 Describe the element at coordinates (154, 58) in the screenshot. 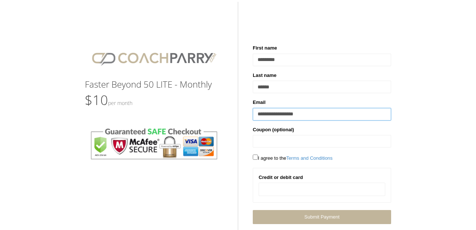

I see `img: CPlogo.png` at that location.